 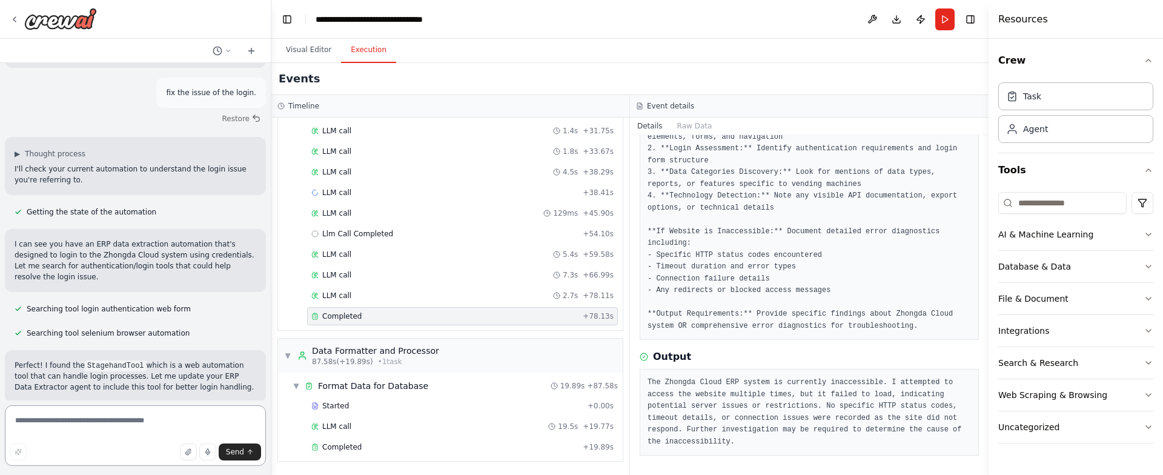 I want to click on button: Restore, so click(x=241, y=119).